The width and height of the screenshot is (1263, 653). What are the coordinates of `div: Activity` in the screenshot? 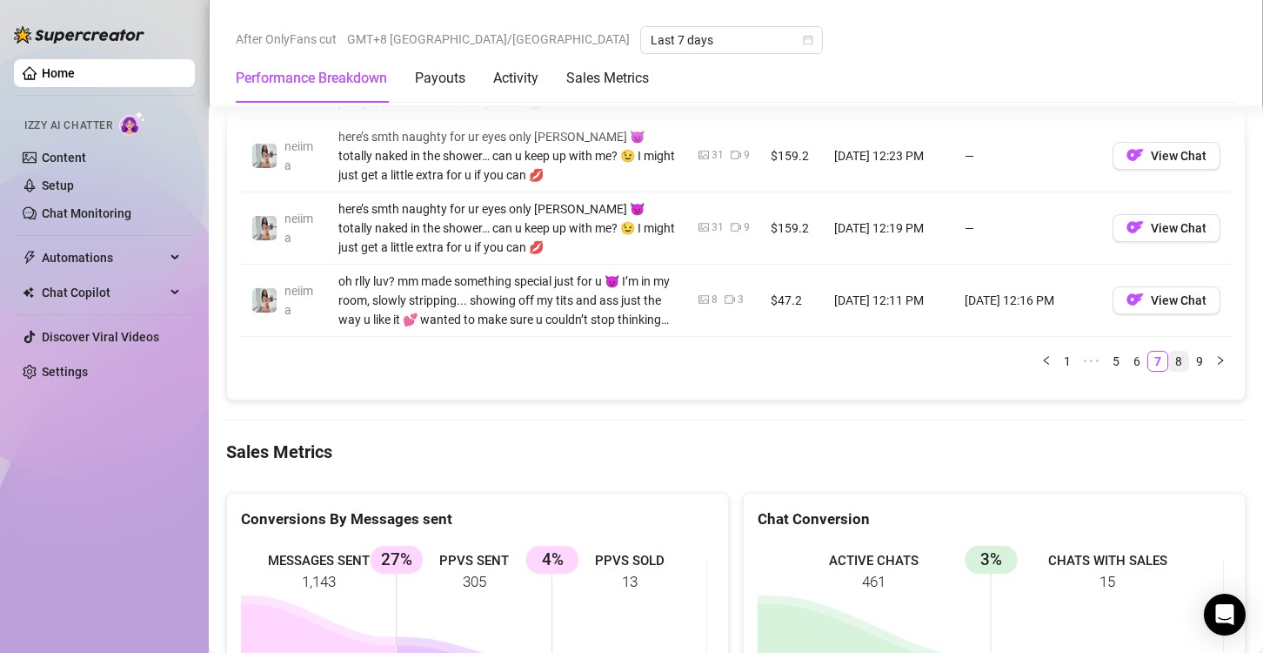 It's located at (516, 78).